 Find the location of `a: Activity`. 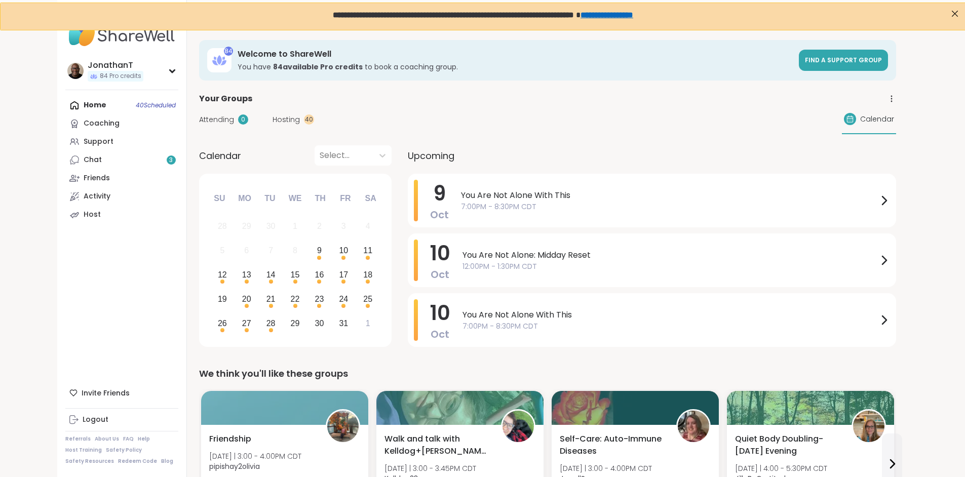

a: Activity is located at coordinates (122, 197).